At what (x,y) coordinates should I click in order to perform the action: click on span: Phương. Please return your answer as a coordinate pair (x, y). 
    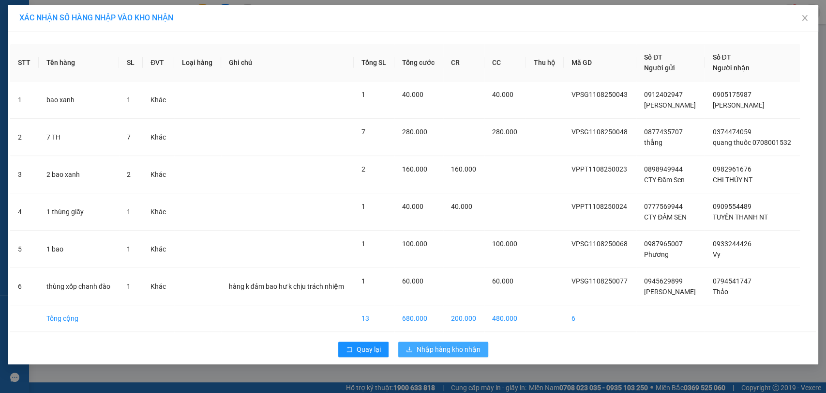
    Looking at the image, I should click on (656, 254).